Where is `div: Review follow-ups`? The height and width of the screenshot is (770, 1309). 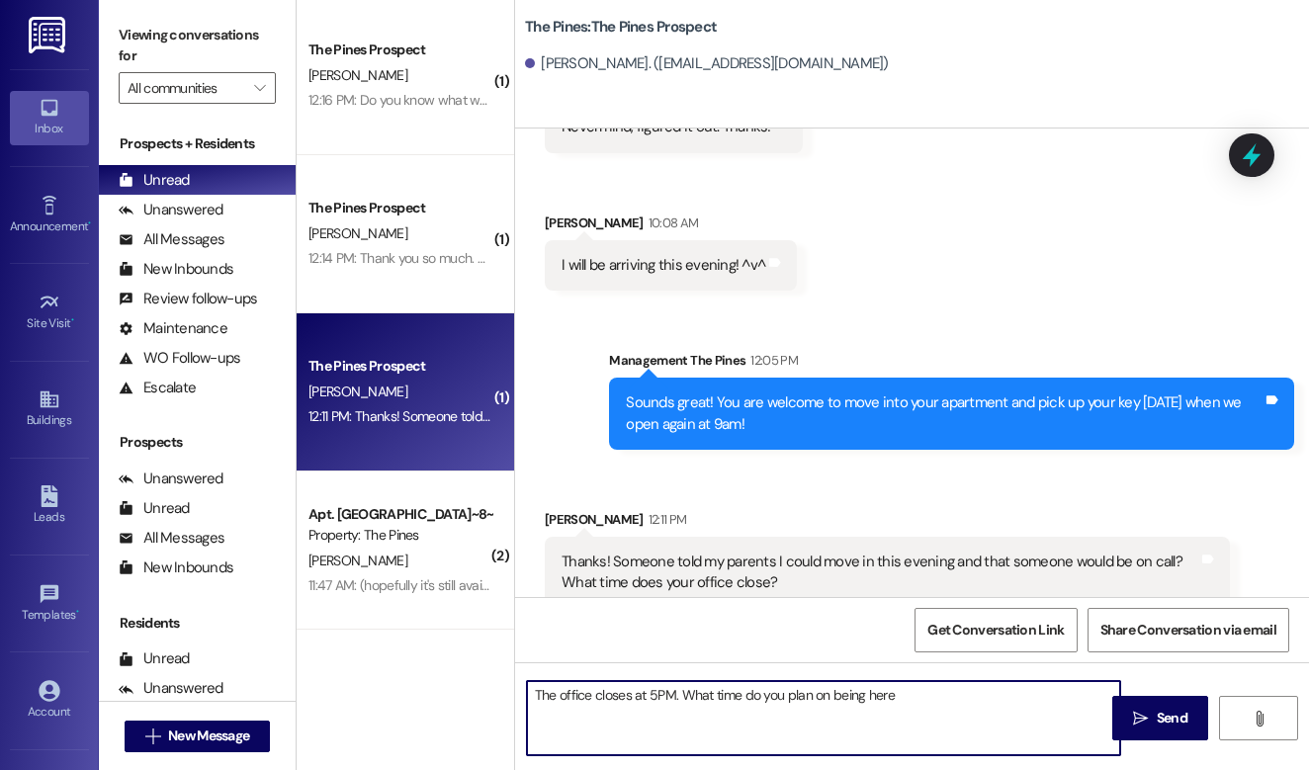
div: Review follow-ups is located at coordinates (188, 299).